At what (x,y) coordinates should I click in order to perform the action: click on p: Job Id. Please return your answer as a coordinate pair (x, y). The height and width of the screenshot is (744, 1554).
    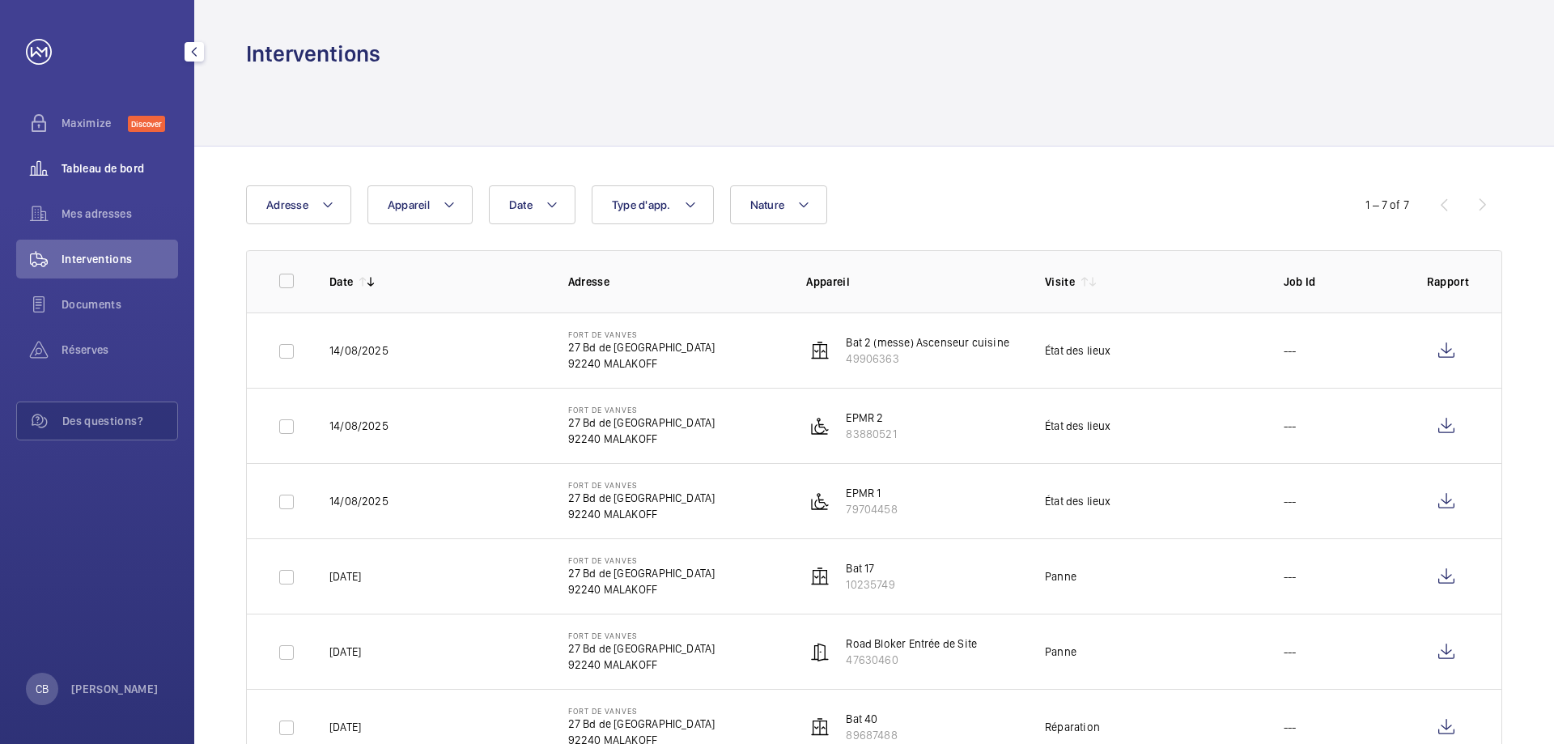
    Looking at the image, I should click on (1342, 282).